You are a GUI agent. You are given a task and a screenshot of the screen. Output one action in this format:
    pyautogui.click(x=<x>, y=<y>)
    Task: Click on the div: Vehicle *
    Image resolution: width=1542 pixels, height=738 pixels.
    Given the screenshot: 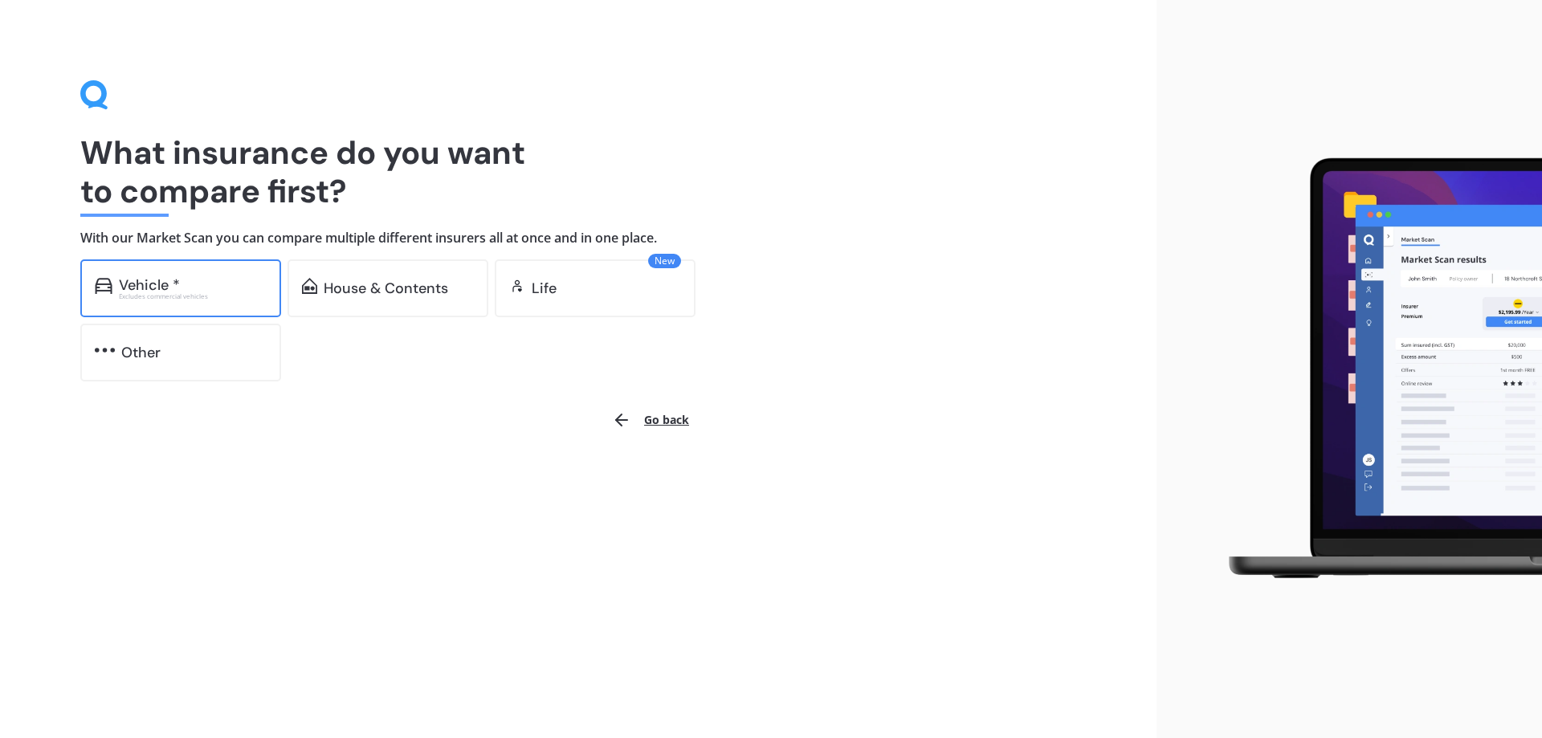 What is the action you would take?
    pyautogui.click(x=149, y=285)
    